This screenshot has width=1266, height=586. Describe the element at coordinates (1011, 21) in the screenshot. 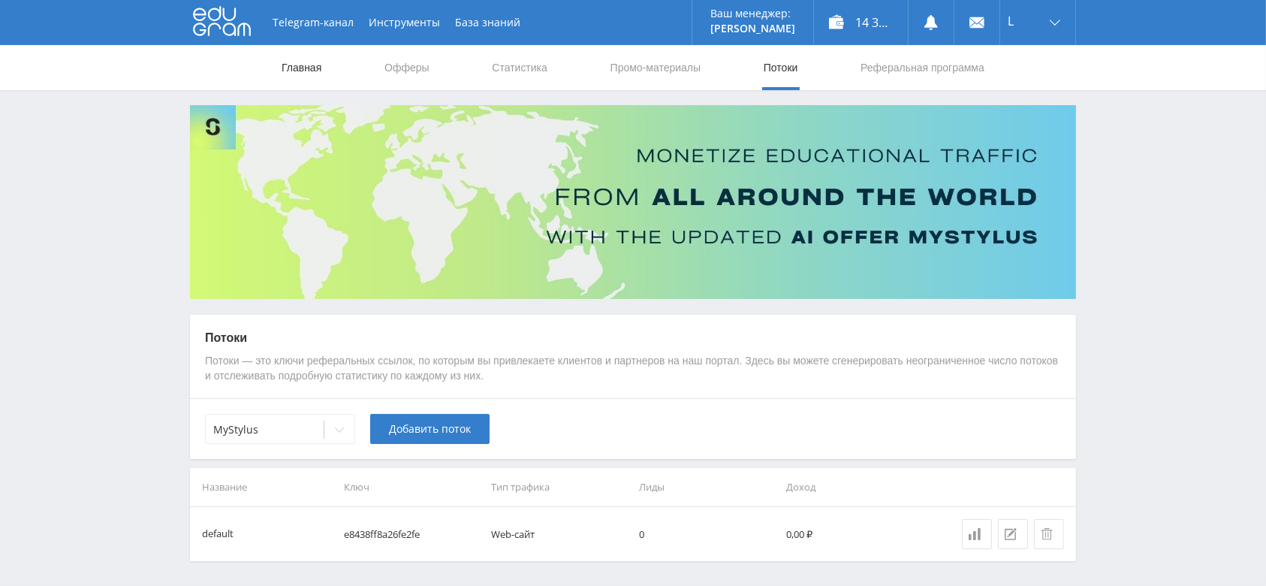

I see `span: L` at that location.